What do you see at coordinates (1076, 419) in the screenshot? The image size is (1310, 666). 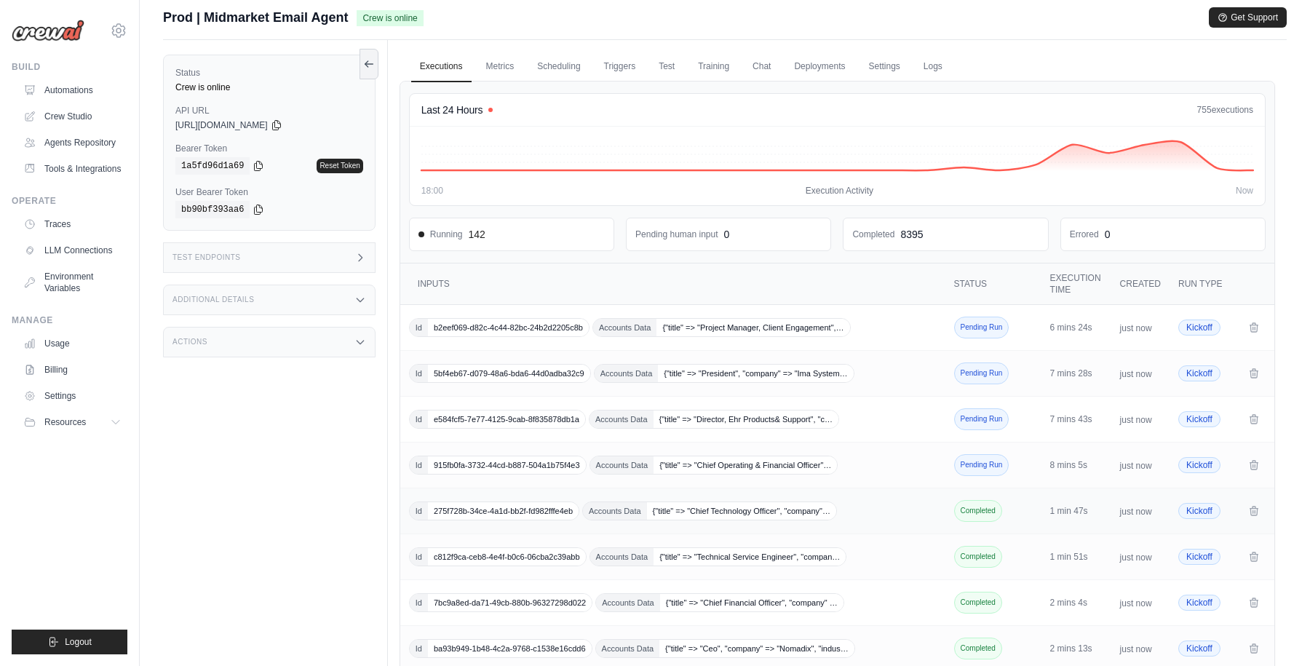 I see `div: 7 mins 43s` at bounding box center [1076, 419].